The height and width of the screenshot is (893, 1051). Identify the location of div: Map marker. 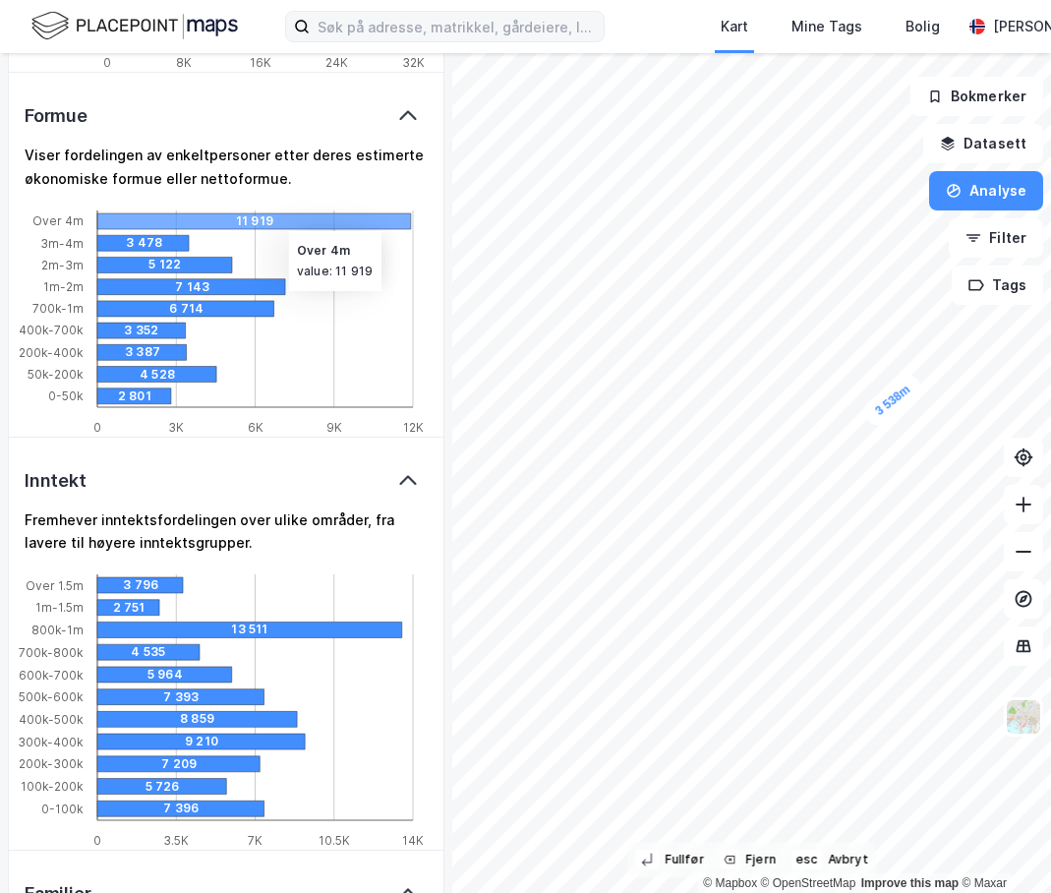
(893, 400).